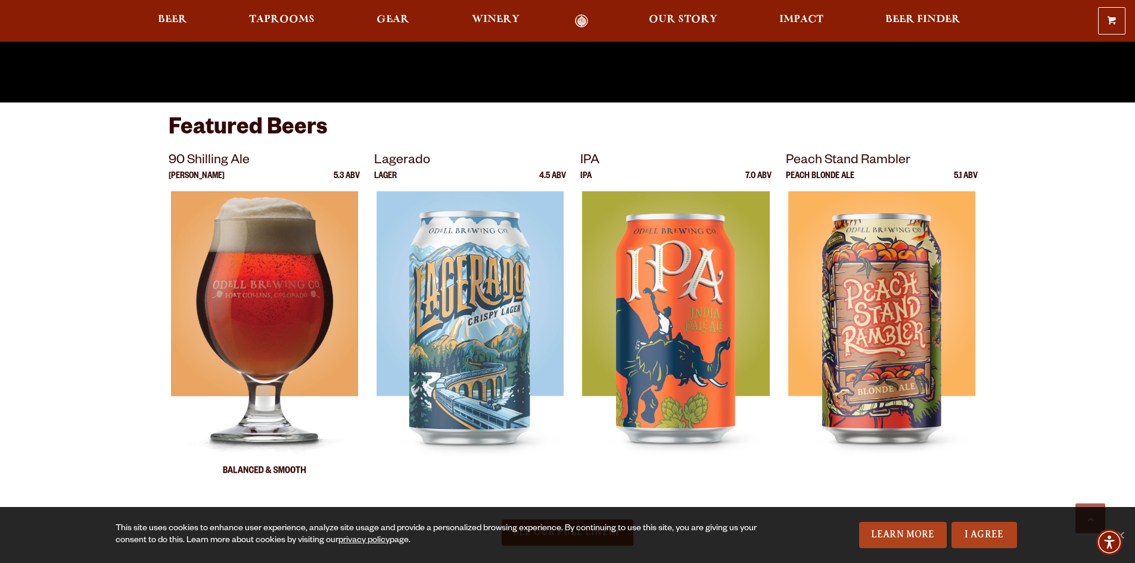  Describe the element at coordinates (393, 21) in the screenshot. I see `a: Gear` at that location.